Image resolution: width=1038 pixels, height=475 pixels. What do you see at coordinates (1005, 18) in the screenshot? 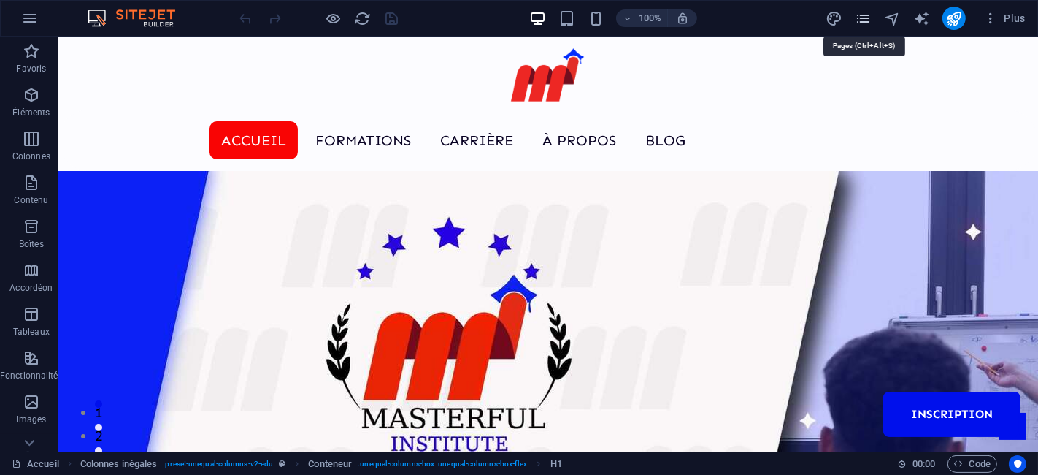
I see `span: Plus` at bounding box center [1005, 18].